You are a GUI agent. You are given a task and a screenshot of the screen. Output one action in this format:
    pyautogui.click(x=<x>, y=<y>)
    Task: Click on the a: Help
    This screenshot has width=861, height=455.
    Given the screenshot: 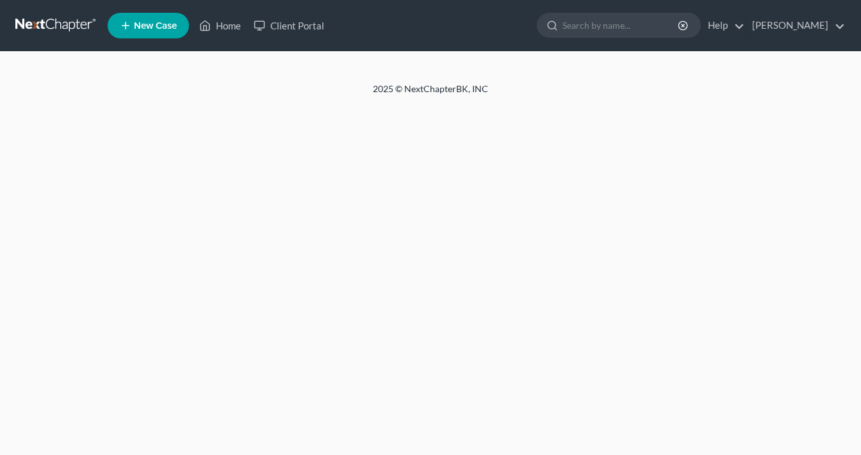 What is the action you would take?
    pyautogui.click(x=723, y=26)
    